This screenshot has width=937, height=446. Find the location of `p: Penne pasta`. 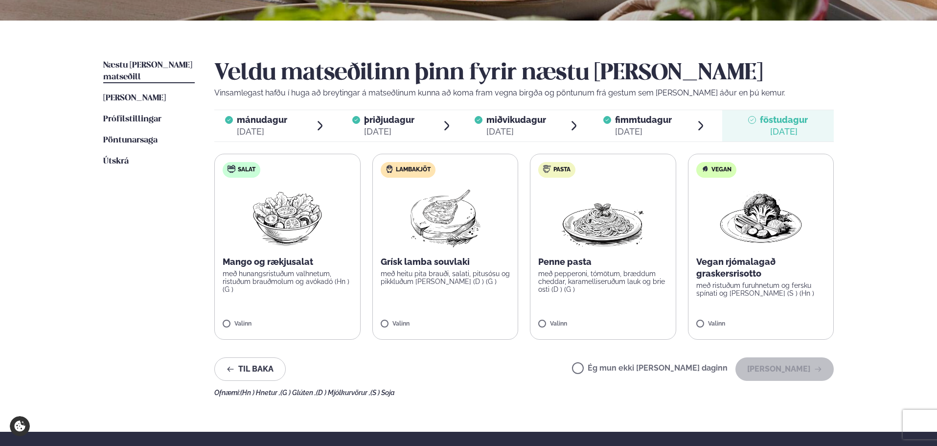

p: Penne pasta is located at coordinates (603, 262).